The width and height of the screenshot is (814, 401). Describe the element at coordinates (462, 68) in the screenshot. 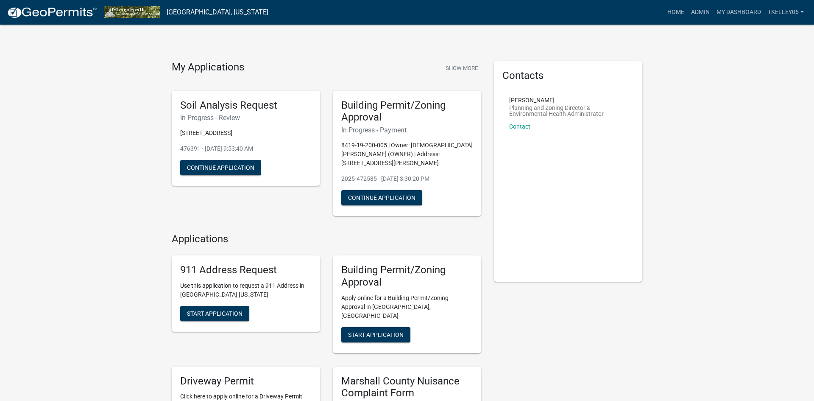

I see `button: Show More` at that location.